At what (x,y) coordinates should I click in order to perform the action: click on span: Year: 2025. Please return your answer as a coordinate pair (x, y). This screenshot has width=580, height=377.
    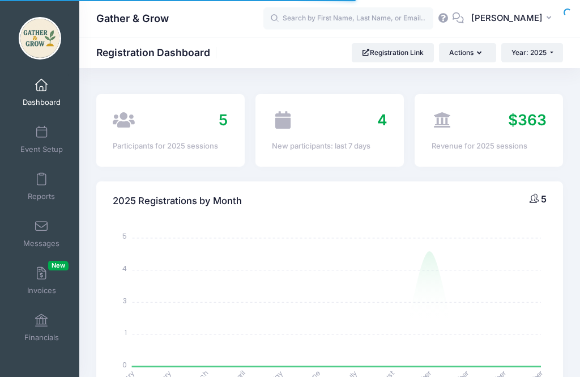
    Looking at the image, I should click on (529, 52).